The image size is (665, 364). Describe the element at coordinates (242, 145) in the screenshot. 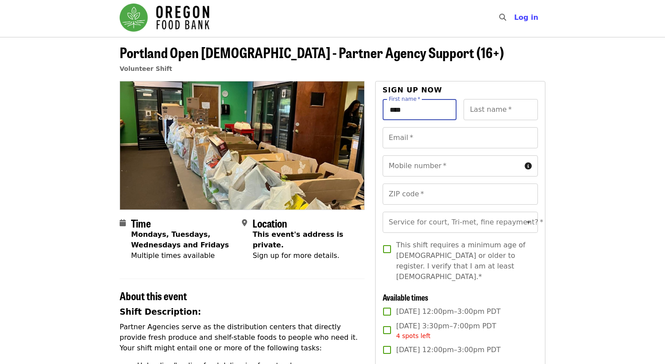

I see `img: Portland Open Bible - Partner Agency Support (16+) organized by Oregon Food Bank` at that location.